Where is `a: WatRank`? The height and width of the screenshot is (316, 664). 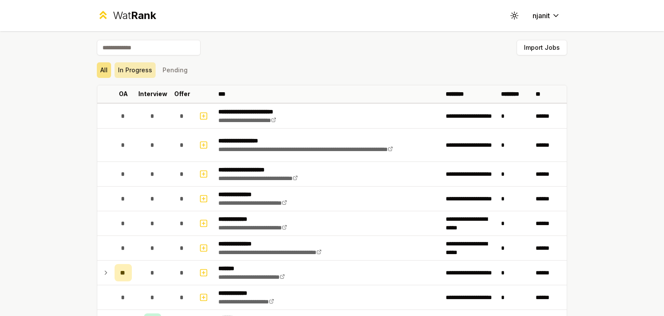
a: WatRank is located at coordinates (126, 16).